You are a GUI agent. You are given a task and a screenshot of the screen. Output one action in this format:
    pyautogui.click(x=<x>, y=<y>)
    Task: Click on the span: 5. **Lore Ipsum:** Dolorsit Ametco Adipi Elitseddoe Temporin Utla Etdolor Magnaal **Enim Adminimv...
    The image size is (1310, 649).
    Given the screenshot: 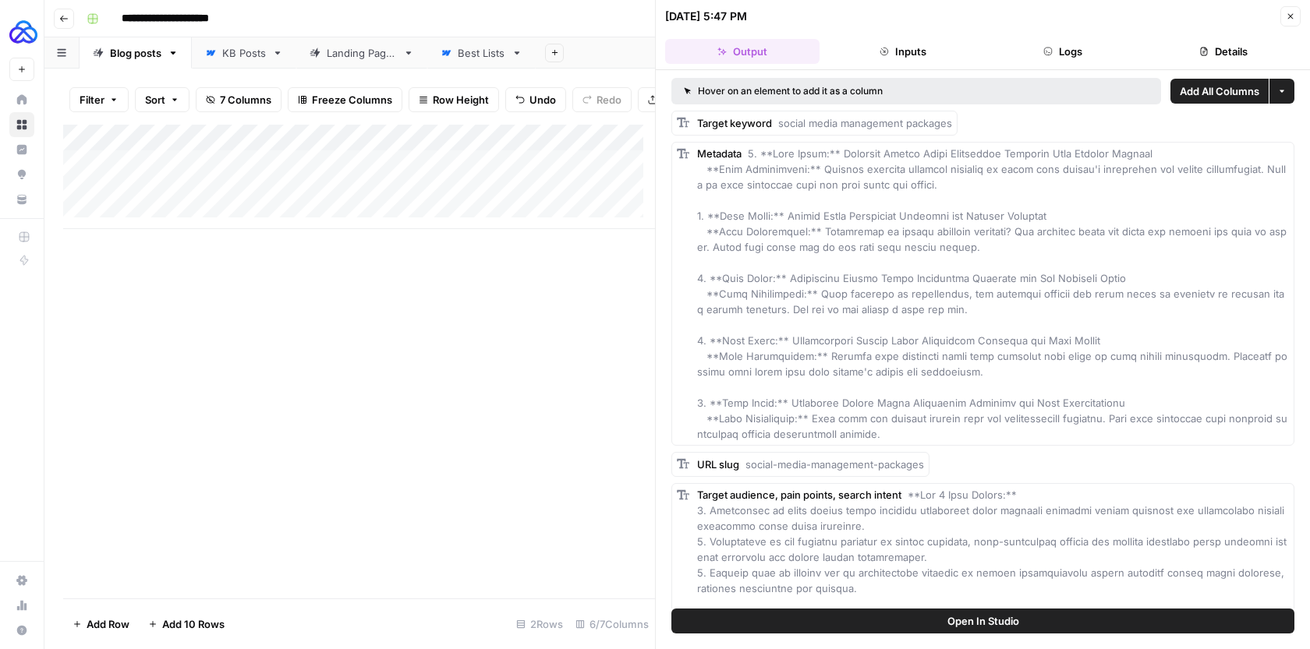 What is the action you would take?
    pyautogui.click(x=992, y=294)
    